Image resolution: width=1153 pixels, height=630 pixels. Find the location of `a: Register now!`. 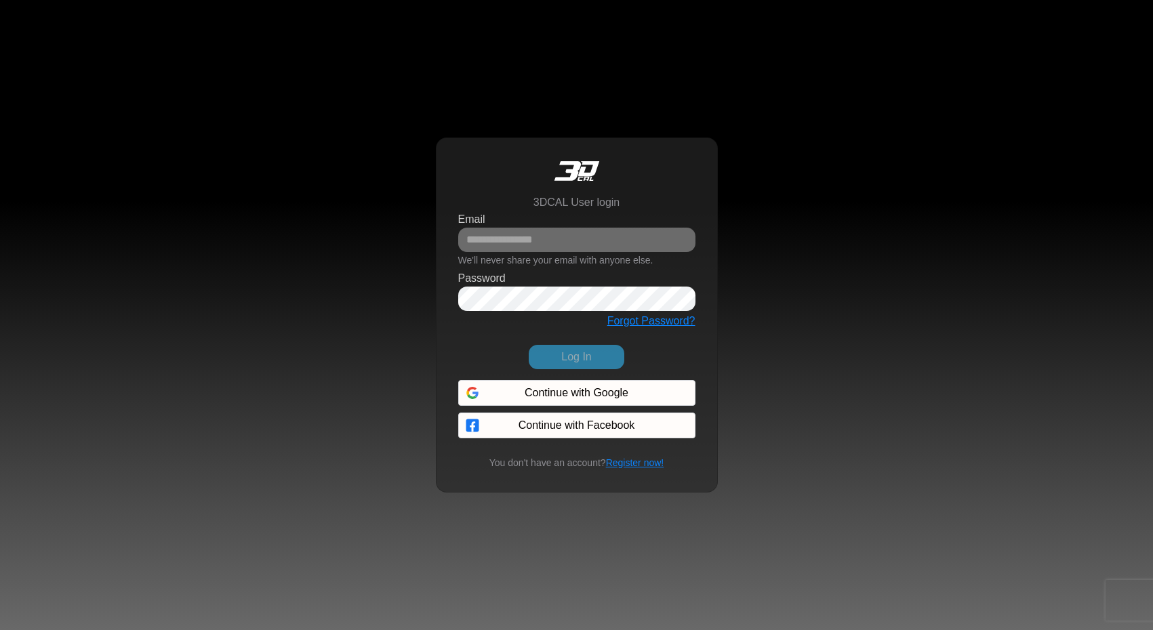

a: Register now! is located at coordinates (635, 463).